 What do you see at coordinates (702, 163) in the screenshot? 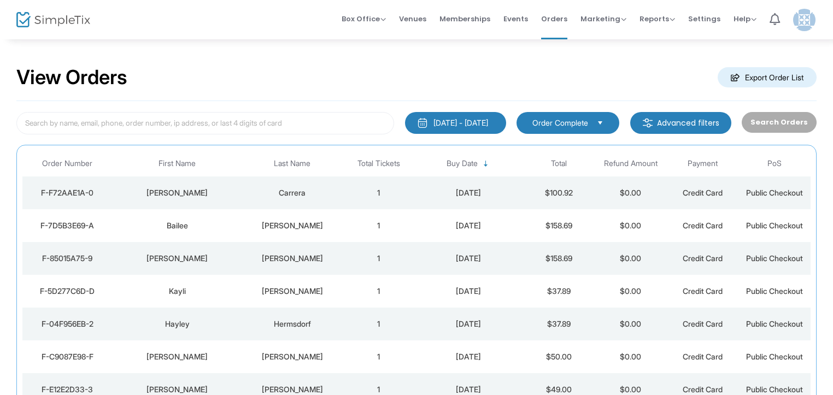
I see `span: Payment` at bounding box center [702, 163].